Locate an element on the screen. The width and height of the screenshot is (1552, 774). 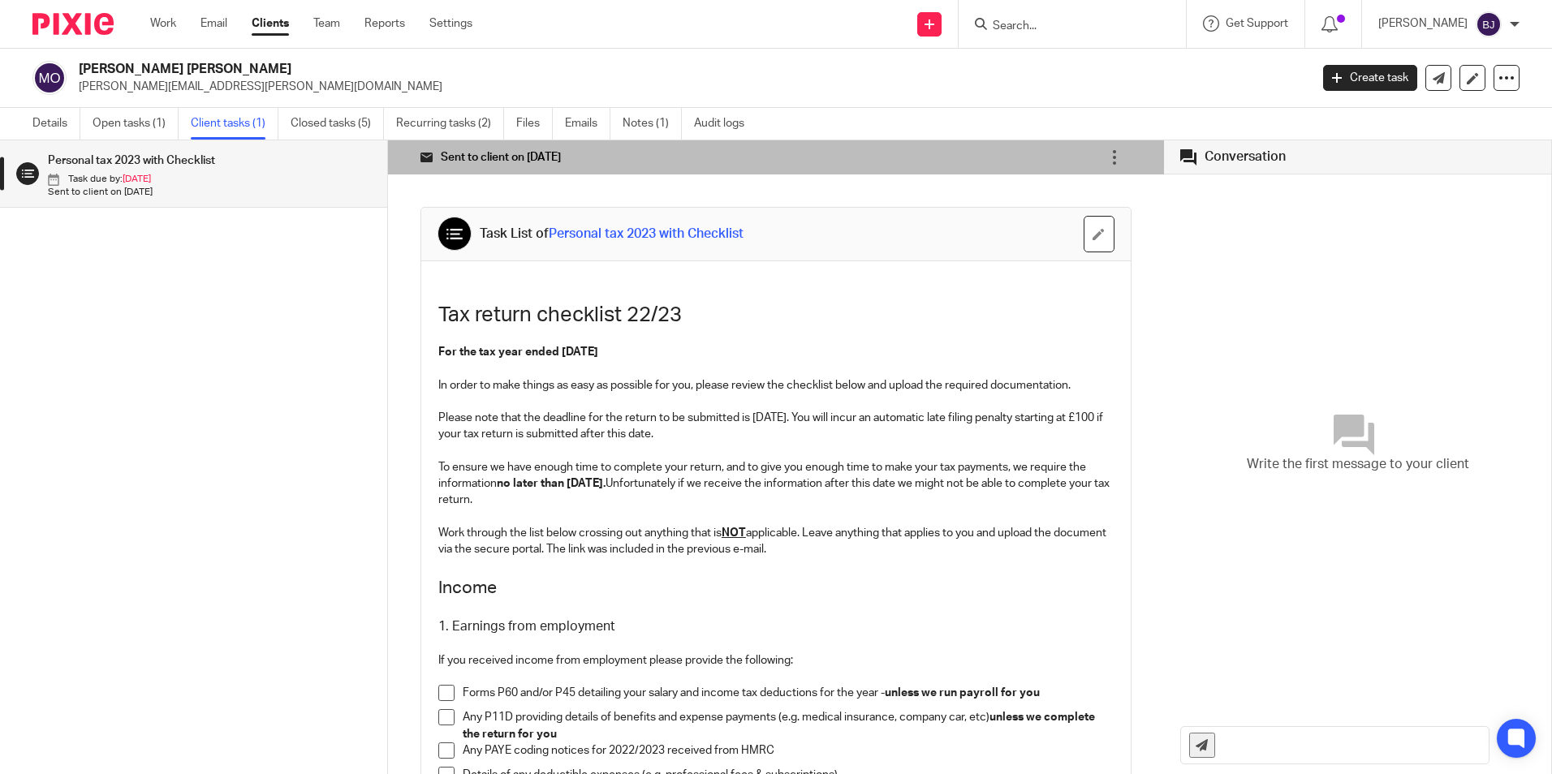
p: Work through the list below crossing out anything that is applicable. Leave anything that applies... is located at coordinates (776, 541).